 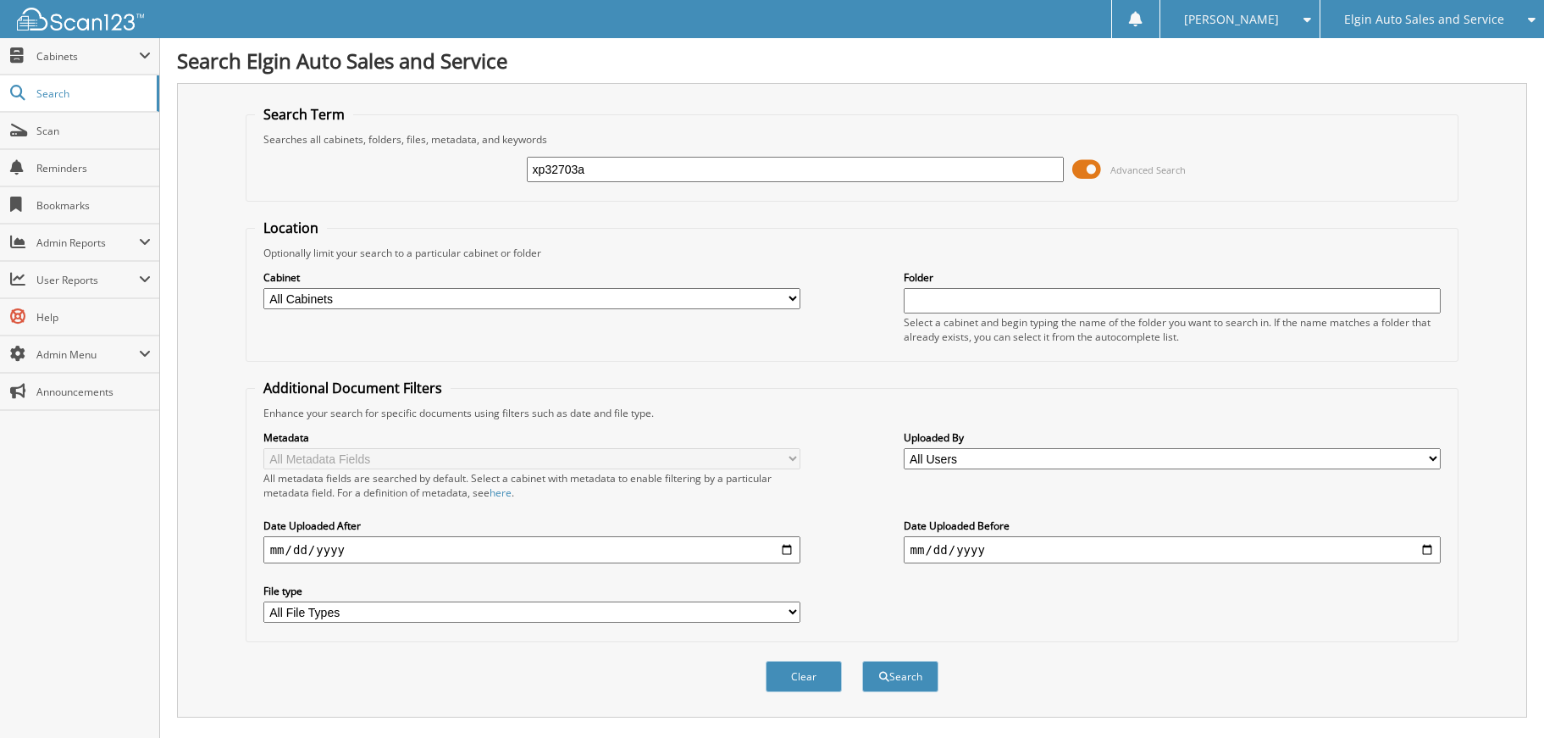 What do you see at coordinates (532, 550) in the screenshot?
I see `input: start` at bounding box center [532, 550].